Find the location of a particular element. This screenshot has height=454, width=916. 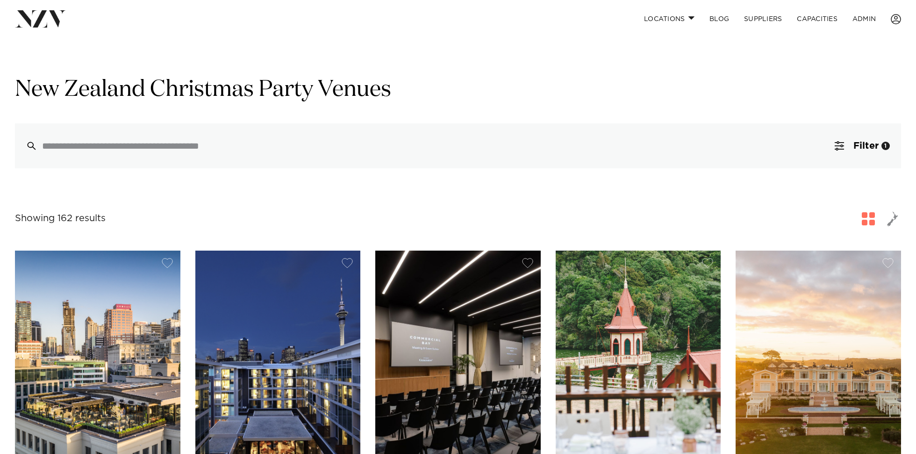

a: ADMIN is located at coordinates (864, 19).